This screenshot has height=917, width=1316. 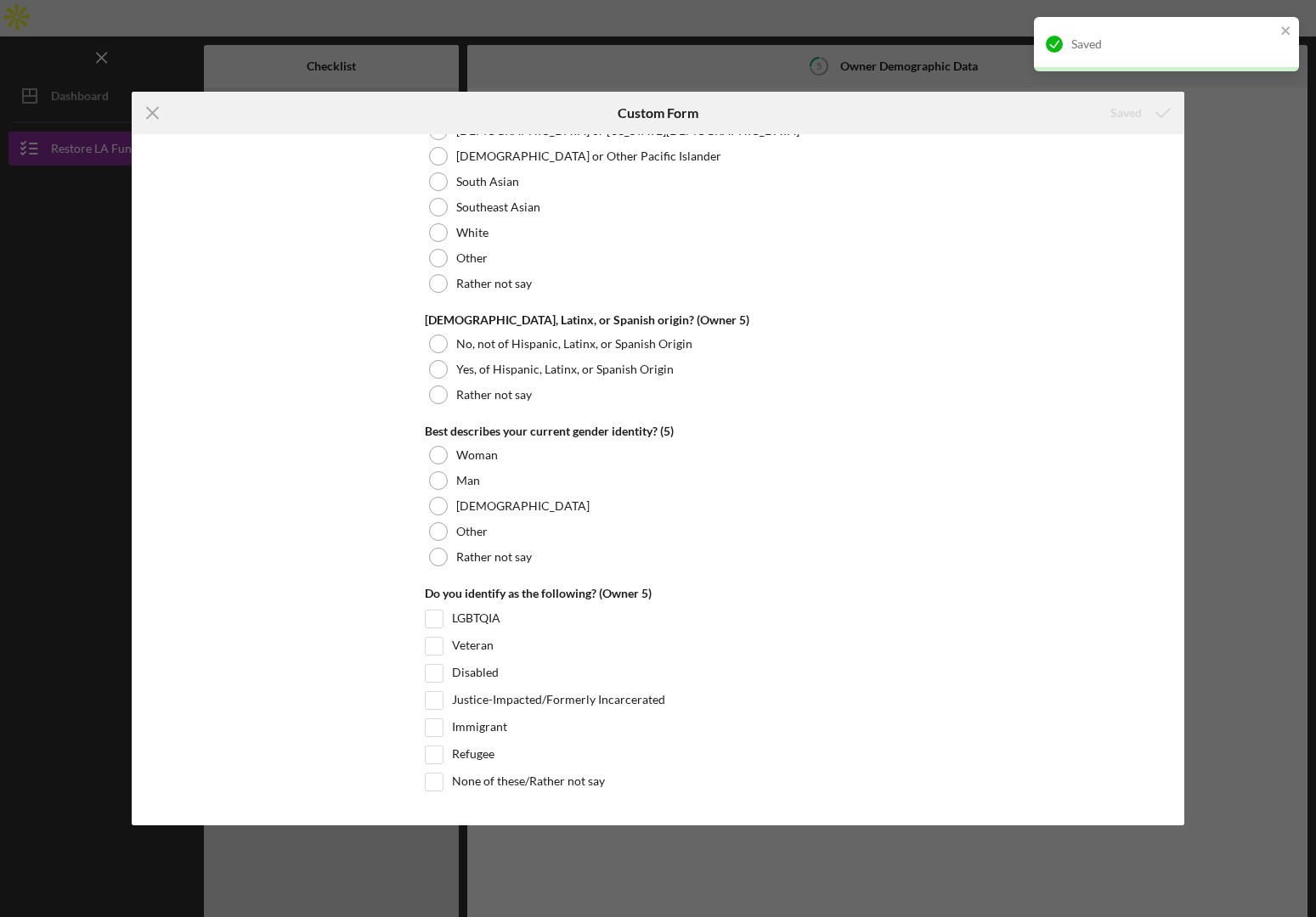 I want to click on label: LGBTQIA, so click(x=475, y=619).